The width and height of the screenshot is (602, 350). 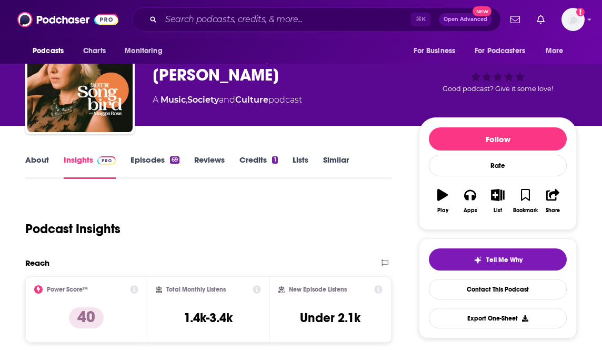 What do you see at coordinates (470, 201) in the screenshot?
I see `button: Apps` at bounding box center [470, 201].